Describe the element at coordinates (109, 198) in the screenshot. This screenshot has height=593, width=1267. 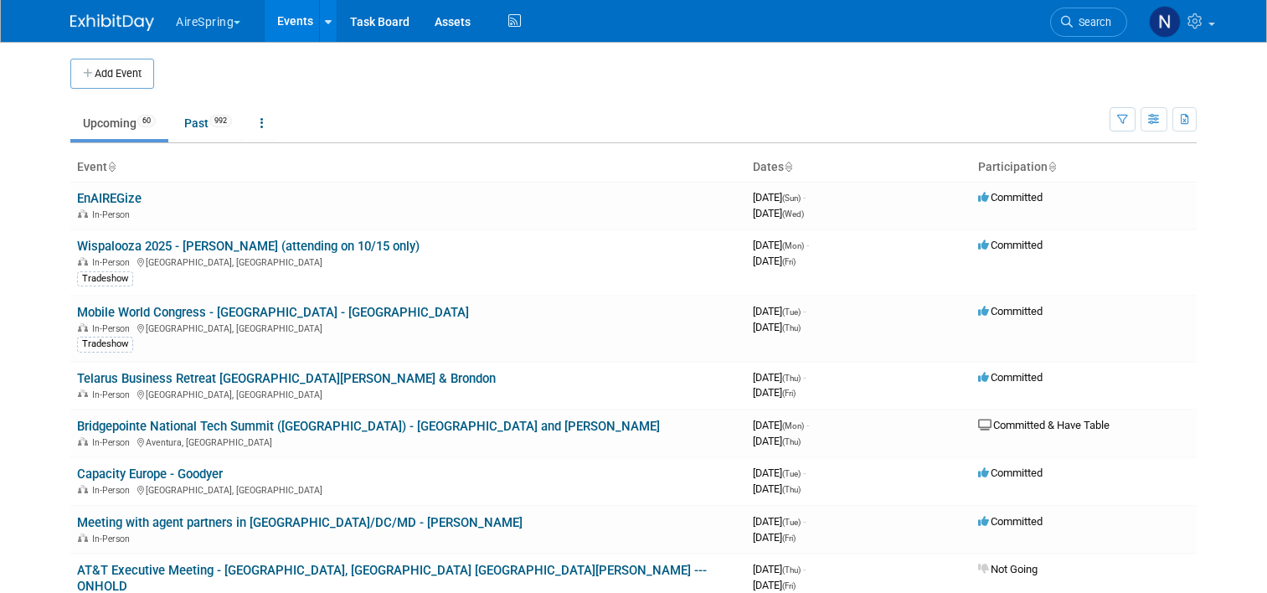
I see `a: EnAIREGize` at that location.